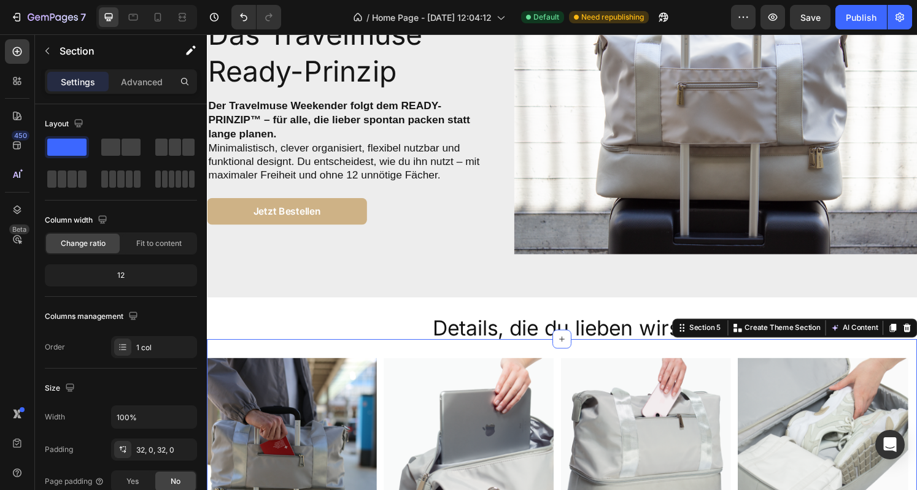  I want to click on div: Column width, so click(77, 220).